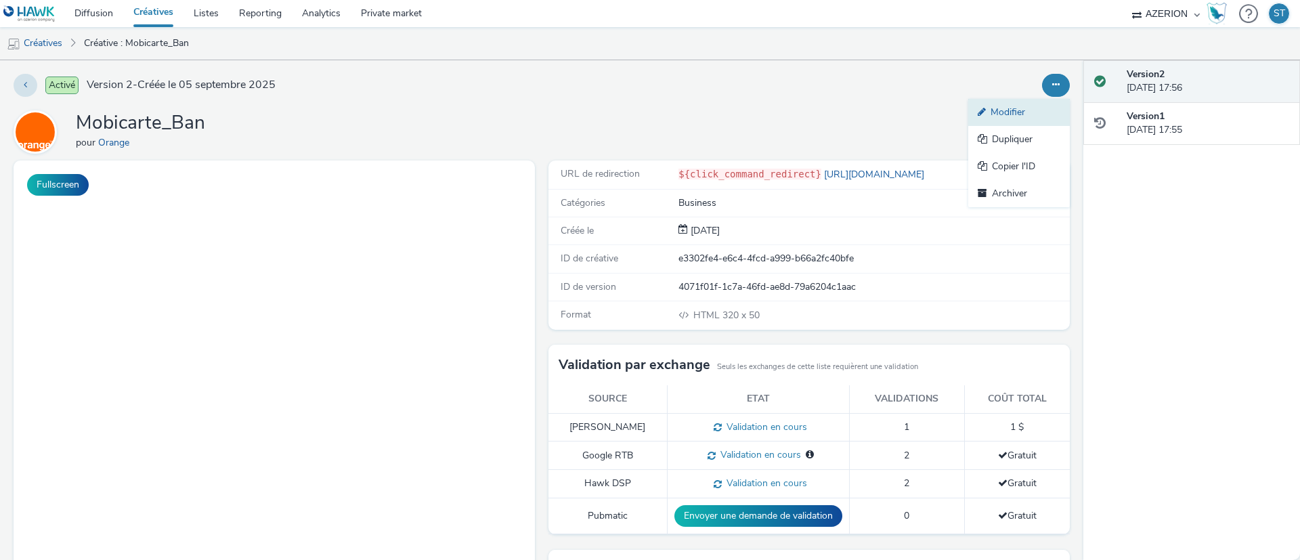  Describe the element at coordinates (1019, 194) in the screenshot. I see `a: Archiver` at that location.